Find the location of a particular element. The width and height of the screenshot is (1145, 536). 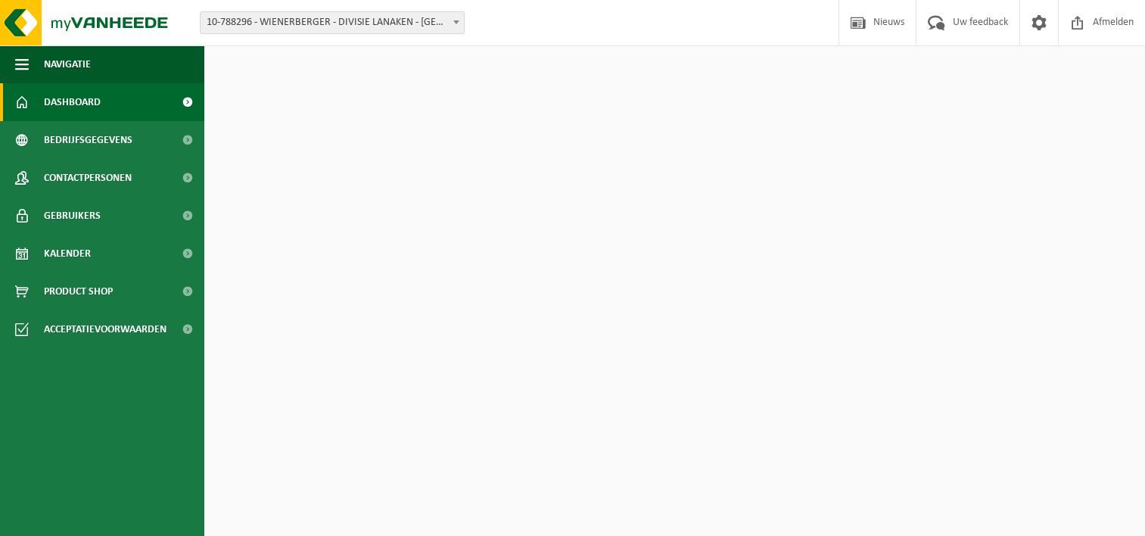

span: Navigatie is located at coordinates (67, 64).